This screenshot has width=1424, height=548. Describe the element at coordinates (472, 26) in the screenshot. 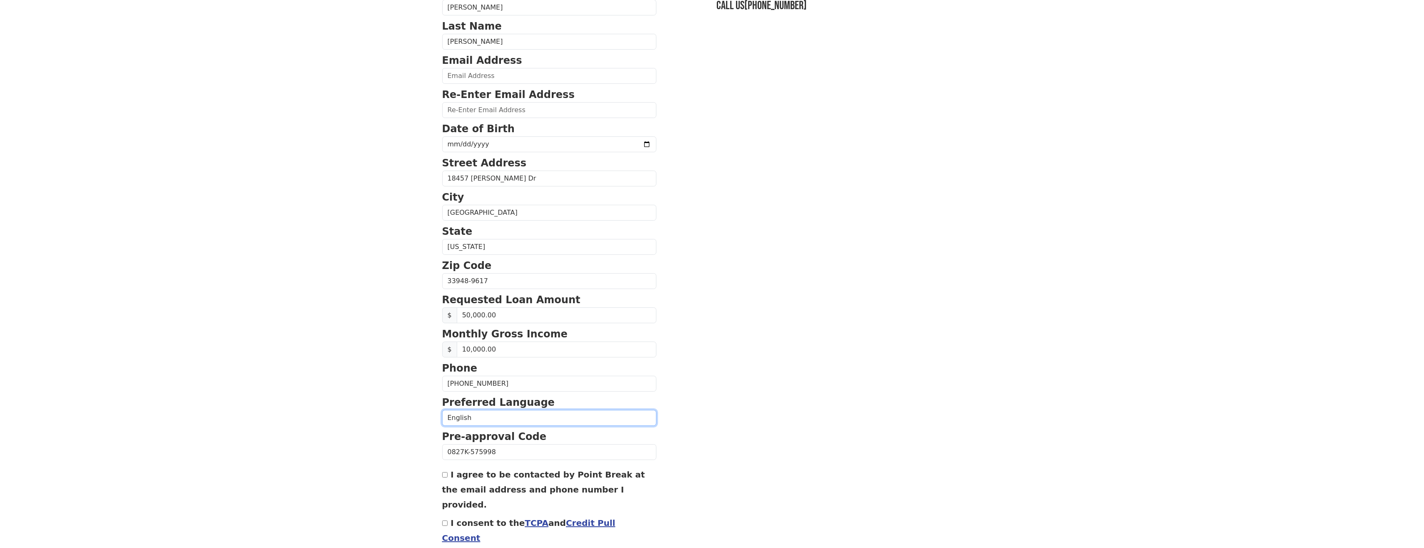

I see `strong: Last Name` at that location.